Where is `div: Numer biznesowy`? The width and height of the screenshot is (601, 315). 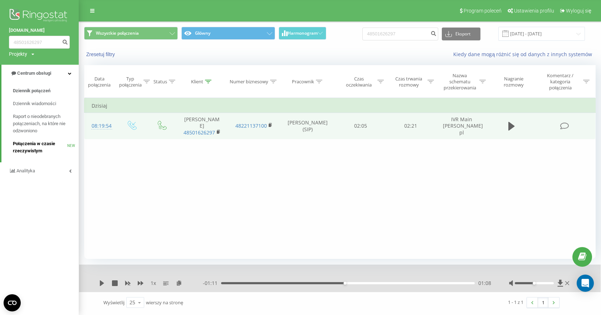
div: Numer biznesowy is located at coordinates (249, 82).